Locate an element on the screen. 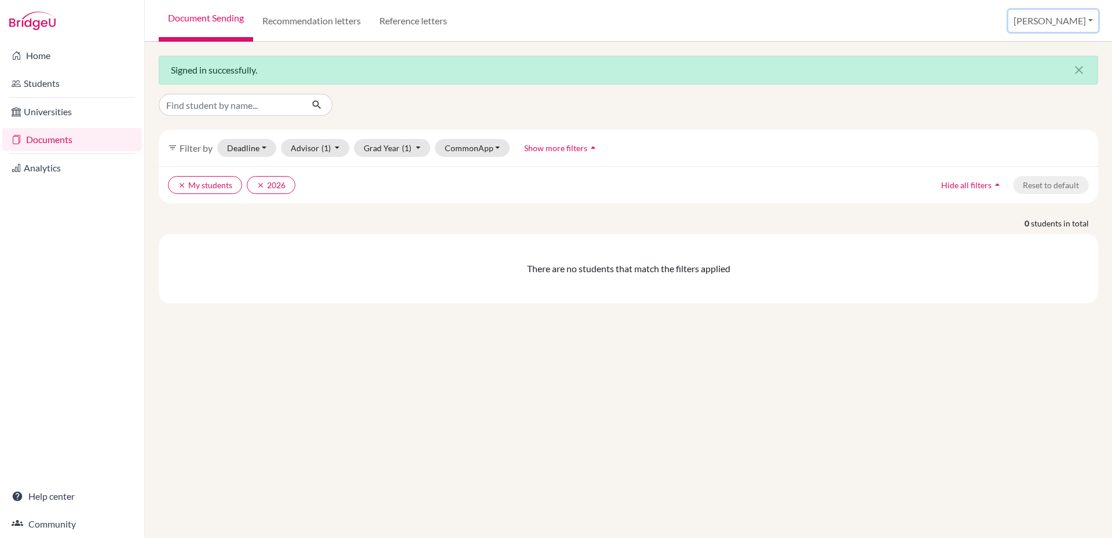 This screenshot has width=1112, height=538. a: Universities is located at coordinates (72, 112).